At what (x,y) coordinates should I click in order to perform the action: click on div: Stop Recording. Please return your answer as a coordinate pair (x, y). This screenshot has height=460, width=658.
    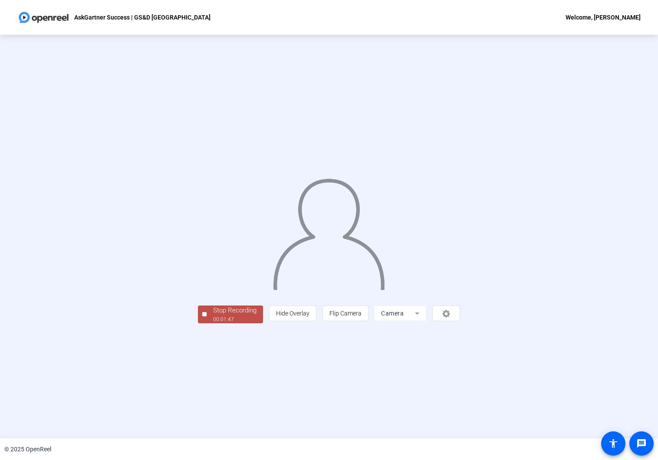
    Looking at the image, I should click on (235, 311).